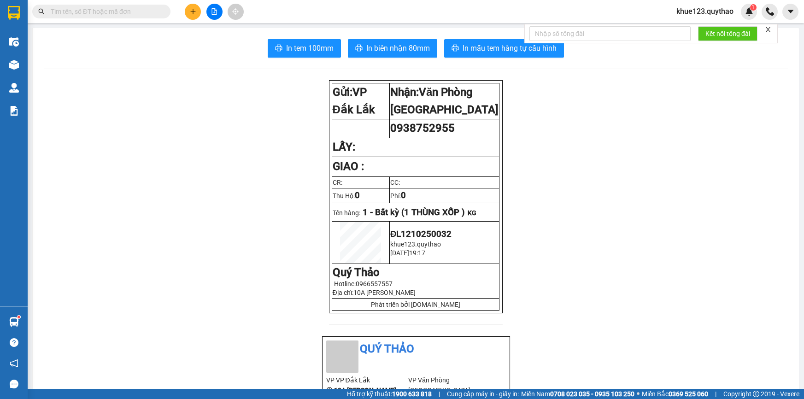 This screenshot has height=399, width=804. I want to click on span: environment, so click(329, 390).